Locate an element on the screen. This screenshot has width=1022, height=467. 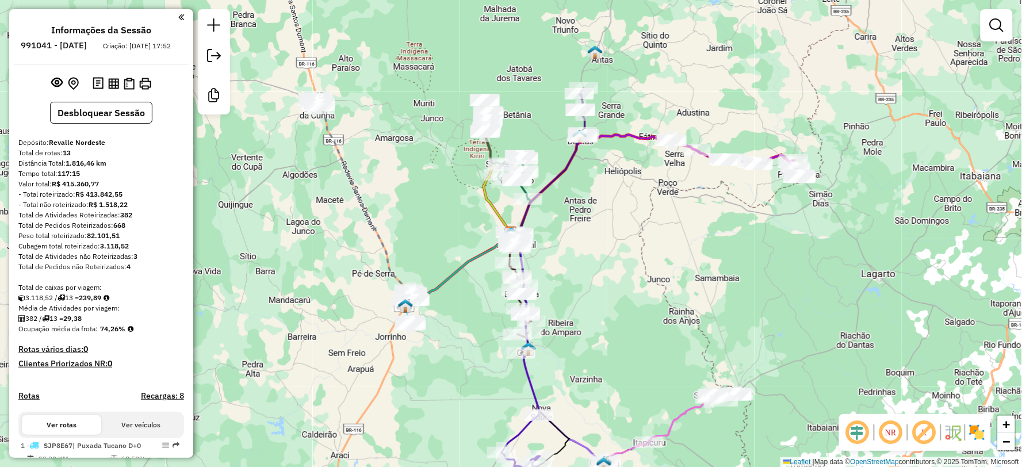
em: Rota exportada is located at coordinates (176, 445).